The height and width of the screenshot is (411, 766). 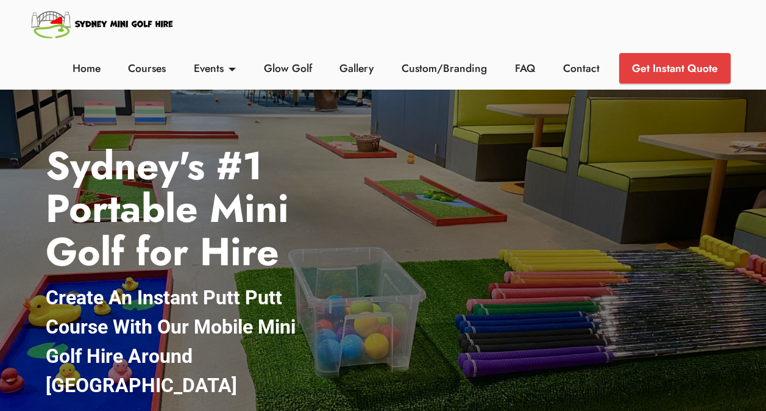 I want to click on a: FAQ, so click(x=525, y=68).